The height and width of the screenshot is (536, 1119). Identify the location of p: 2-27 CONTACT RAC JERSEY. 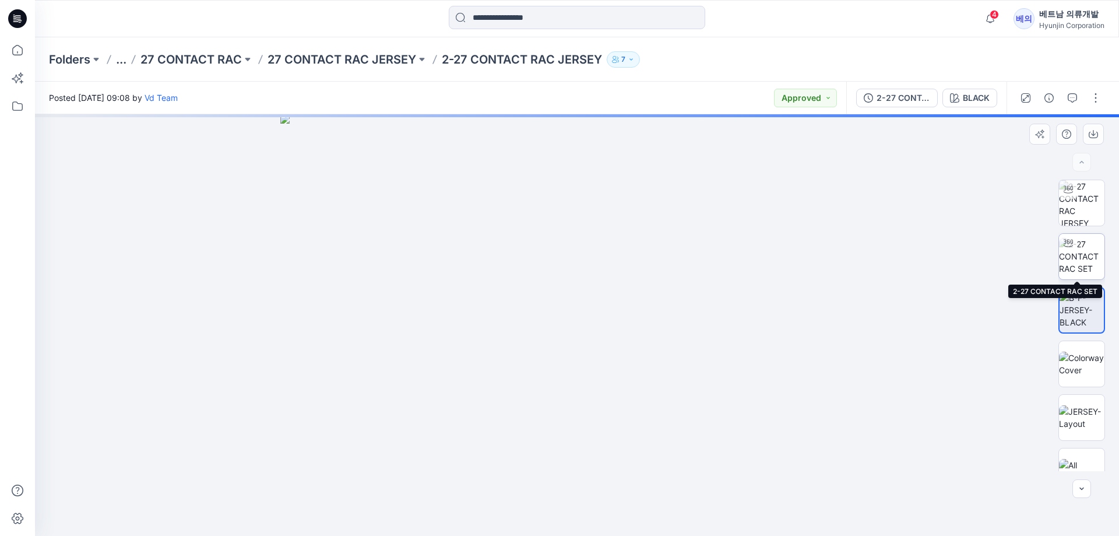
(522, 59).